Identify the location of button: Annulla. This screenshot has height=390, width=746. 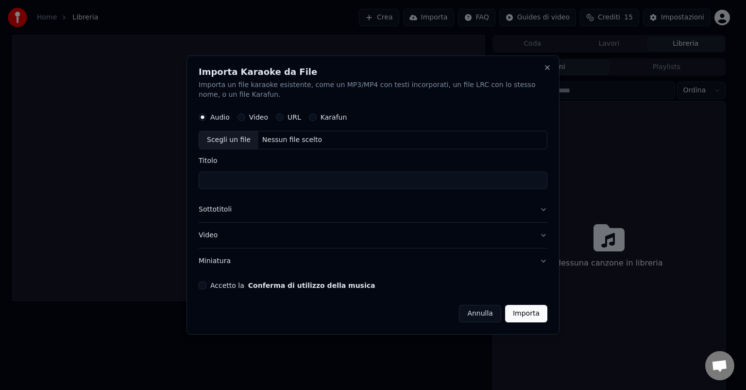
(480, 313).